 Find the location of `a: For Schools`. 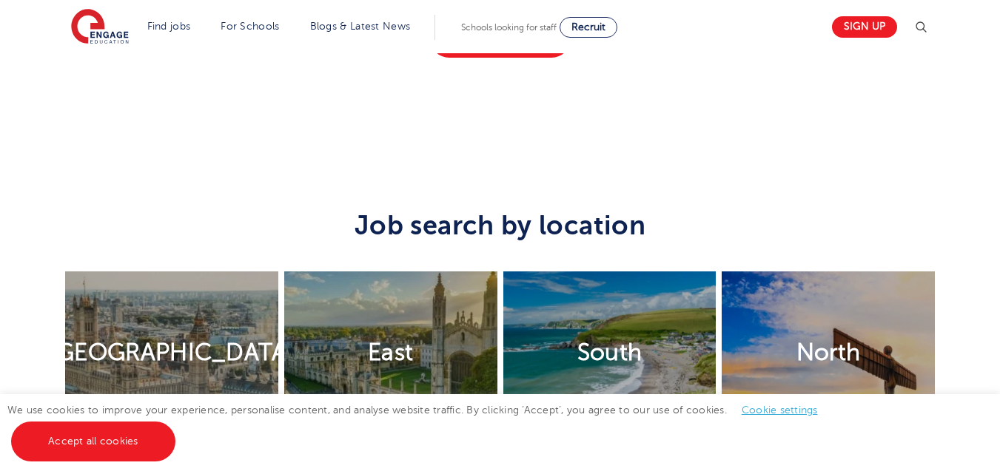

a: For Schools is located at coordinates (249, 26).